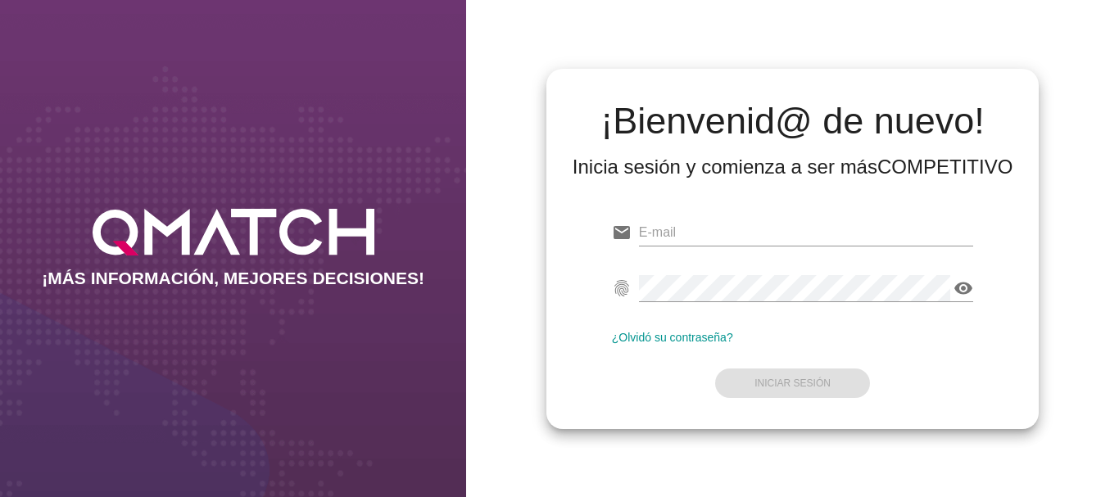 This screenshot has height=497, width=1119. What do you see at coordinates (622, 233) in the screenshot?
I see `i: email` at bounding box center [622, 233].